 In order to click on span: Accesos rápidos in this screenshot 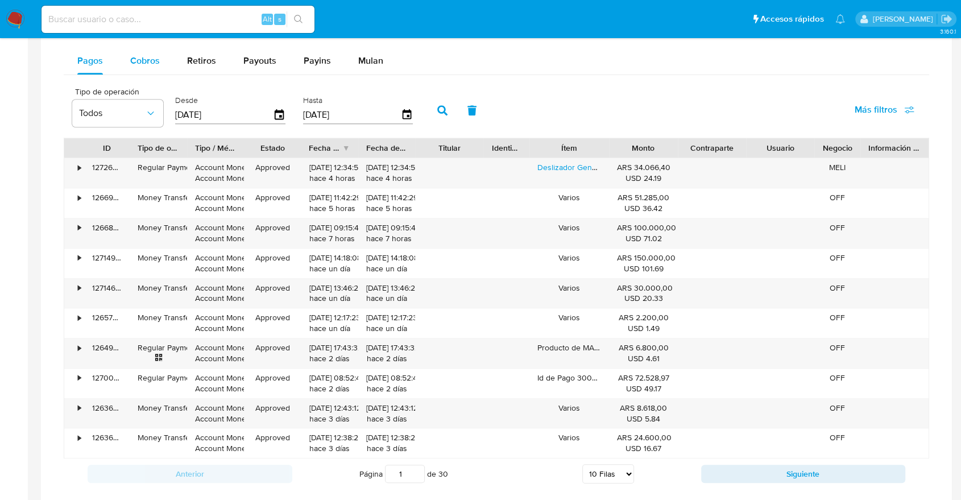, I will do `click(792, 19)`.